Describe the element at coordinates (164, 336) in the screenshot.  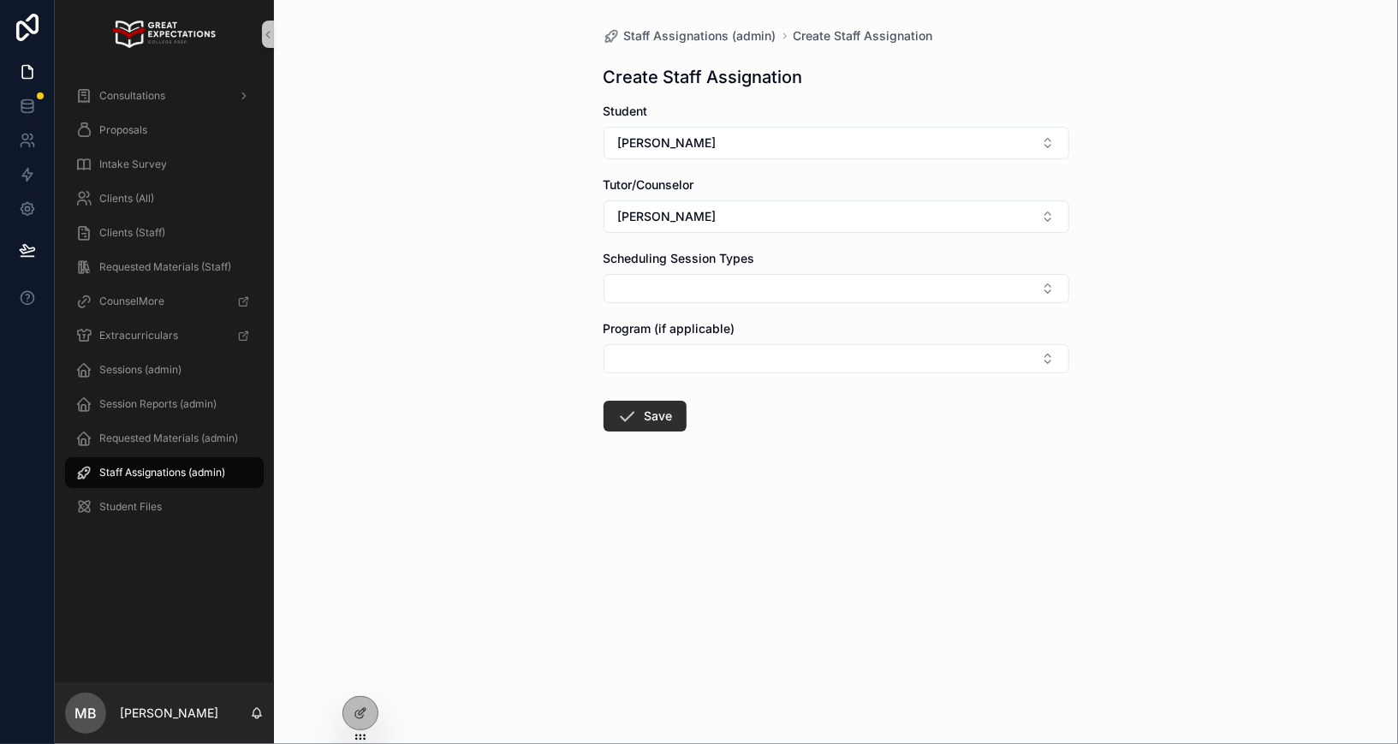
I see `a: Extracurriculars` at that location.